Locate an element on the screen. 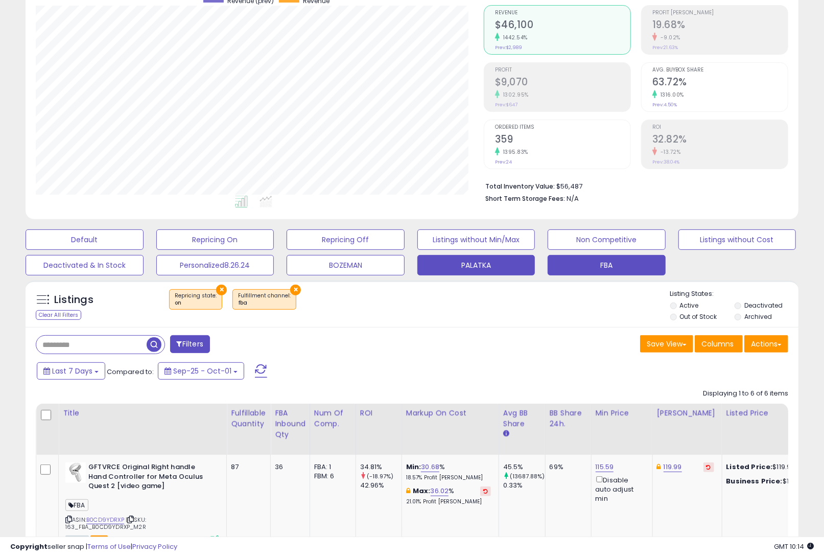  span: Repricing state : is located at coordinates (196, 299).